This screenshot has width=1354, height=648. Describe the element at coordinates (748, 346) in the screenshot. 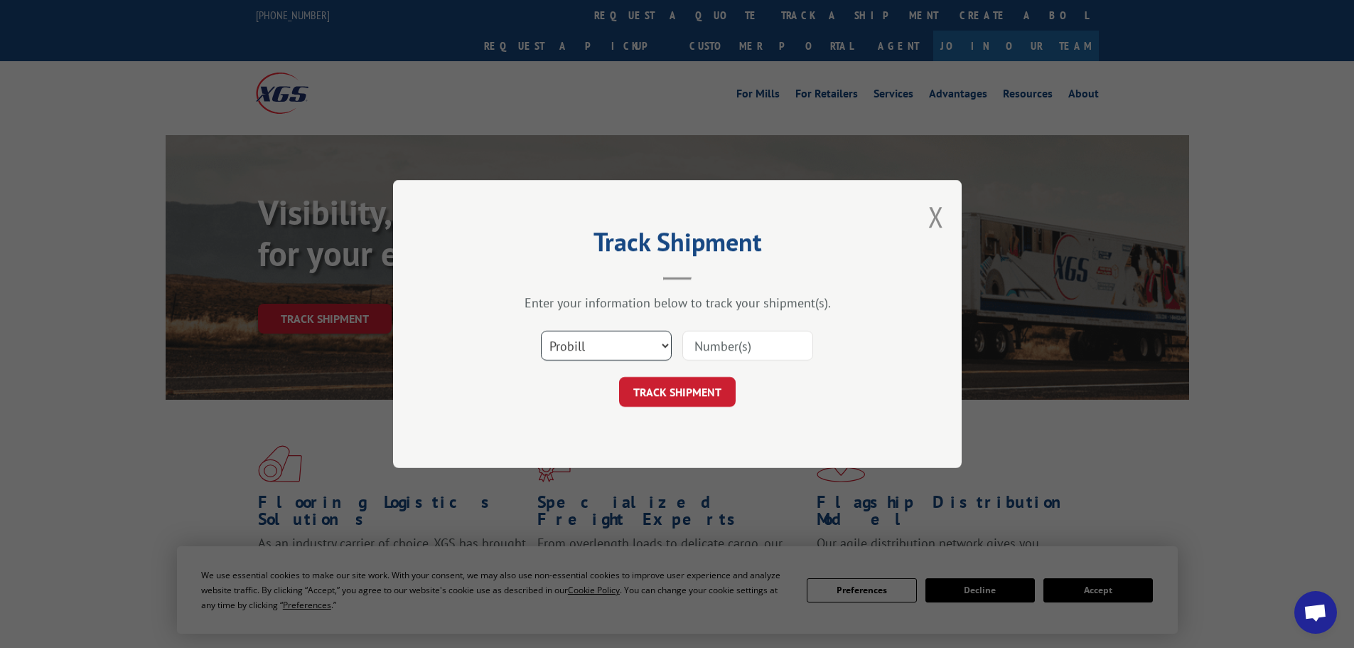

I see `input: Number(s)` at that location.